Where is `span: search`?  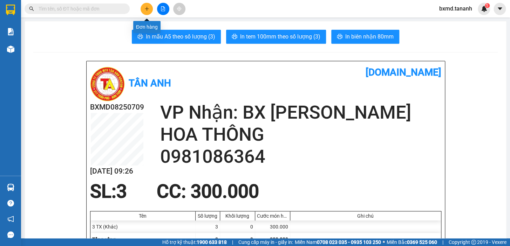 span: search is located at coordinates (32, 9).